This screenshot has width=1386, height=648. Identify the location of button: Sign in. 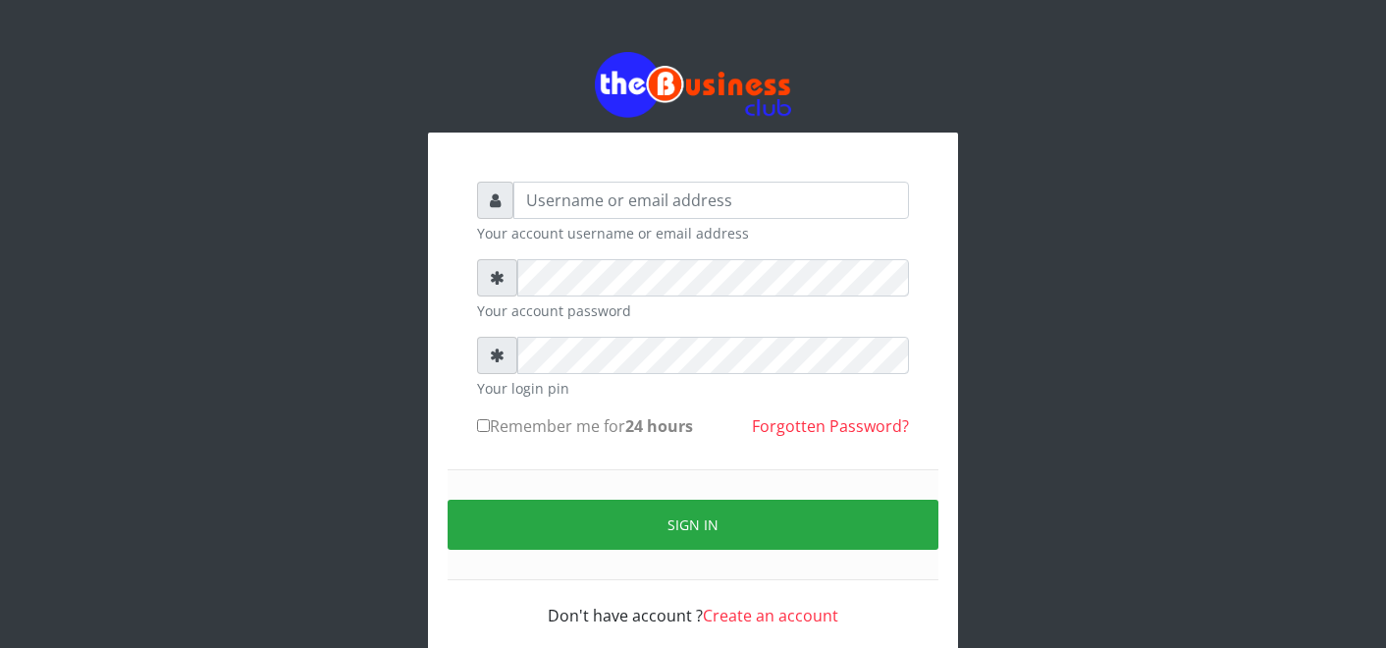
(693, 524).